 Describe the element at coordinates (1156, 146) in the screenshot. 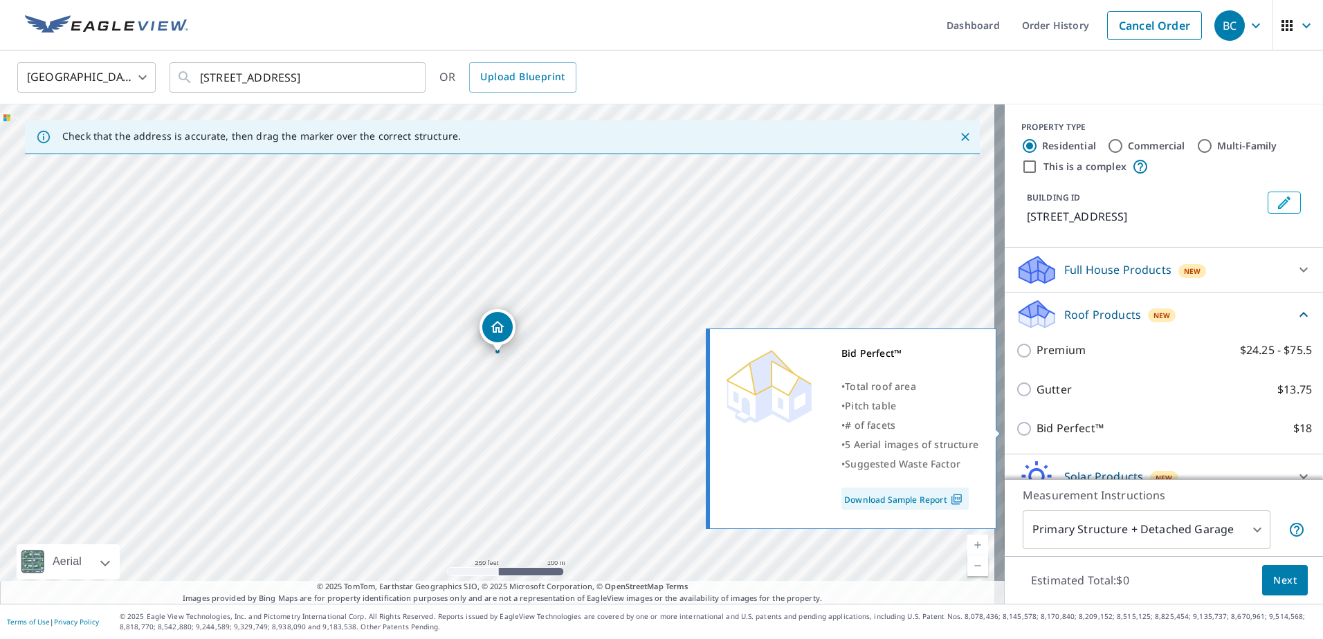

I see `label: Commercial` at that location.